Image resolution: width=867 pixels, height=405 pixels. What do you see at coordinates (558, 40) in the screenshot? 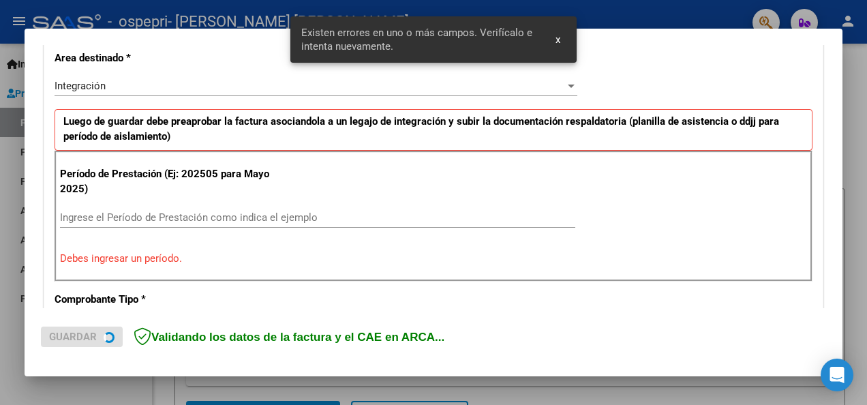
I see `button: x` at bounding box center [558, 40].